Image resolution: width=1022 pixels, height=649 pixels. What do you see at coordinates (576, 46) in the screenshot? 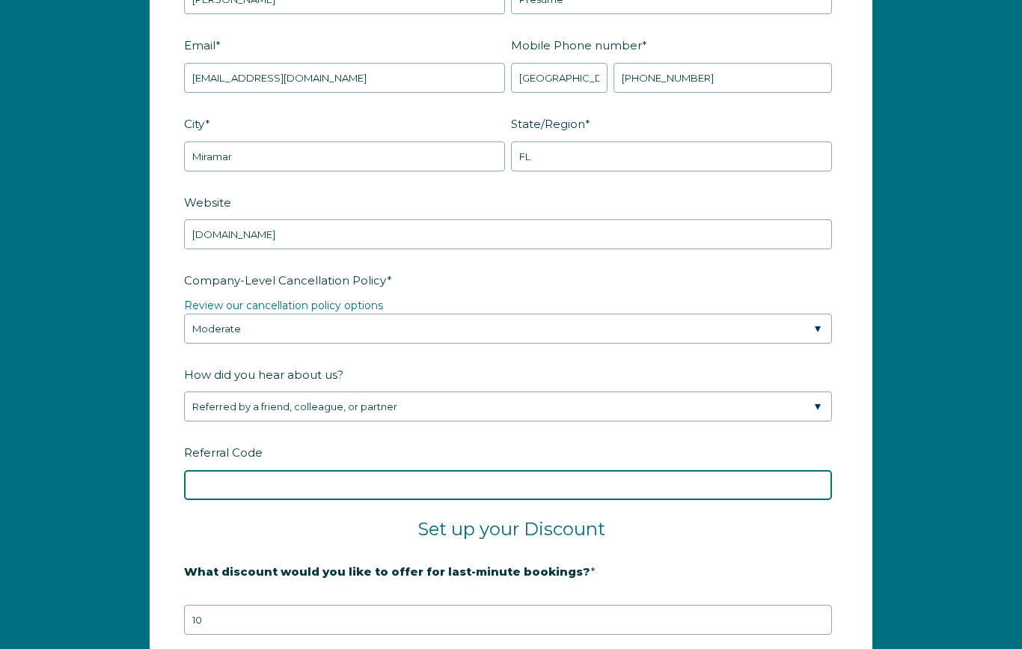
I see `span: Mobile Phone number` at bounding box center [576, 46].